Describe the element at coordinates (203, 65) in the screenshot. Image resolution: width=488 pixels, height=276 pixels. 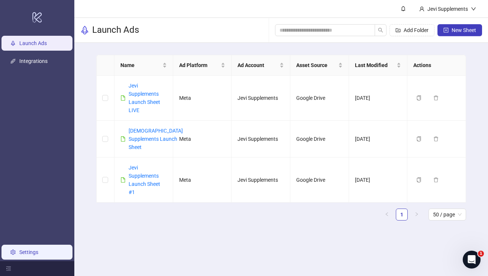
I see `th: Ad Platform` at that location.